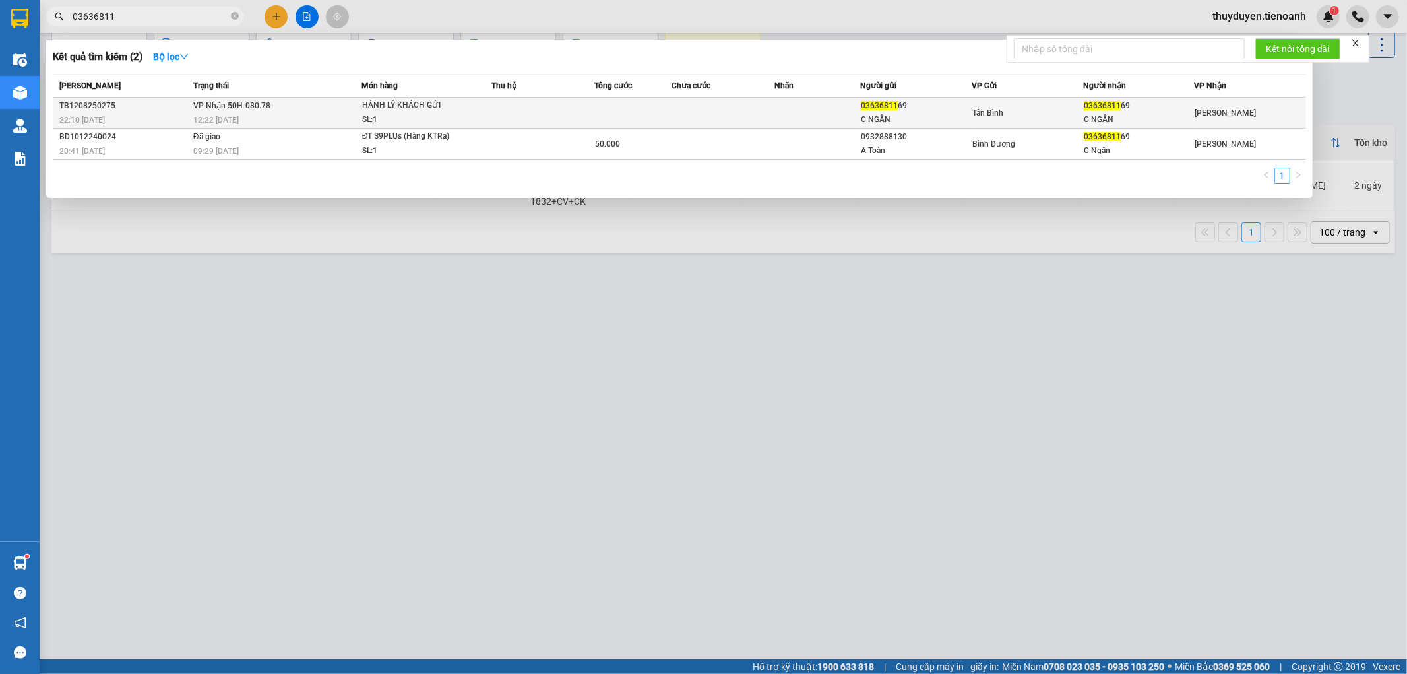 This screenshot has height=674, width=1407. Describe the element at coordinates (171, 57) in the screenshot. I see `strong: Bộ lọc` at that location.